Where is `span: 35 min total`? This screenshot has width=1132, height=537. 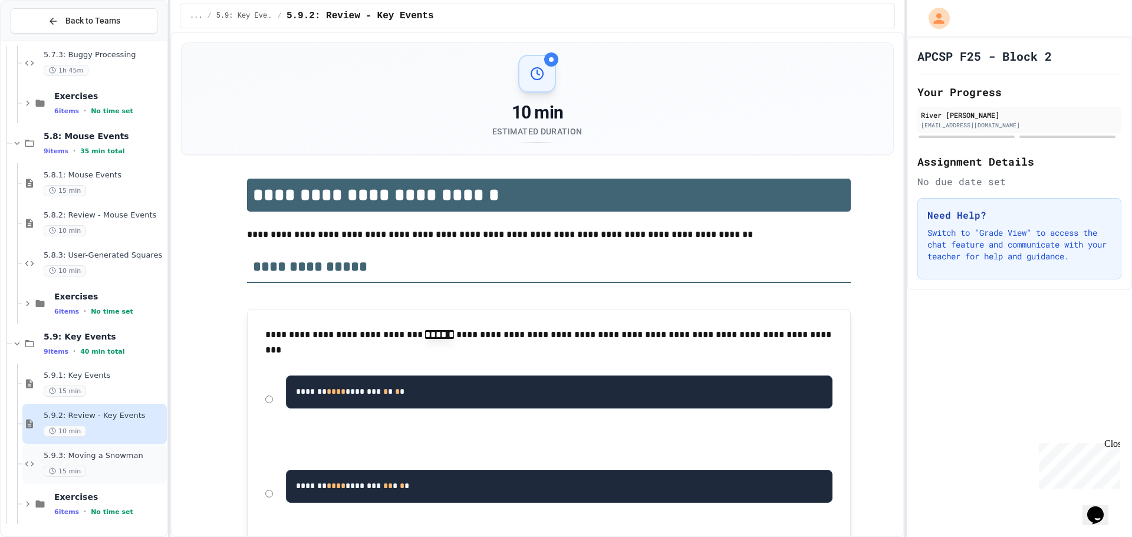
span: 35 min total is located at coordinates (102, 151).